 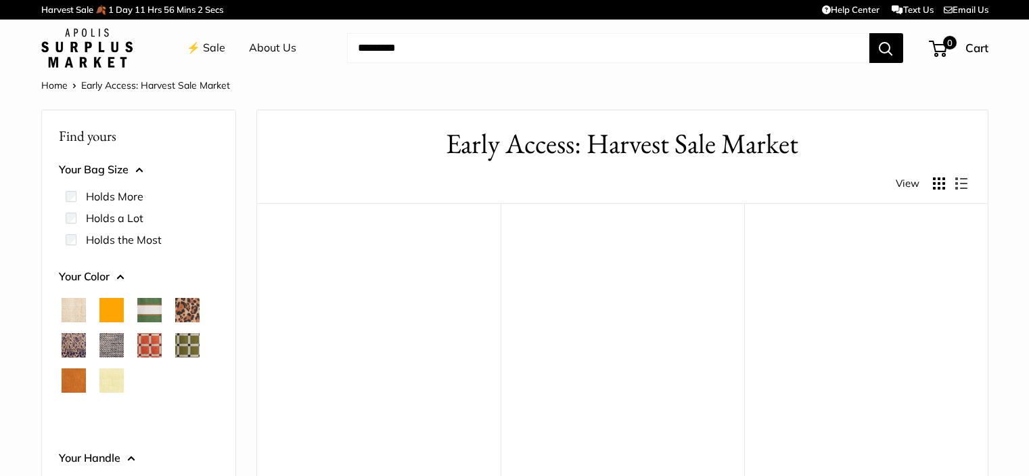 I want to click on span: 56, so click(x=169, y=9).